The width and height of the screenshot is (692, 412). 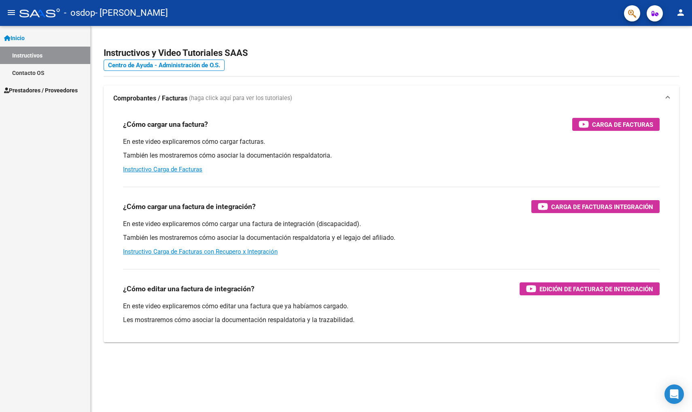 What do you see at coordinates (392, 238) in the screenshot?
I see `p: También les mostraremos cómo asociar la documentación respaldatoria y el legajo del afiliado.` at bounding box center [392, 238].